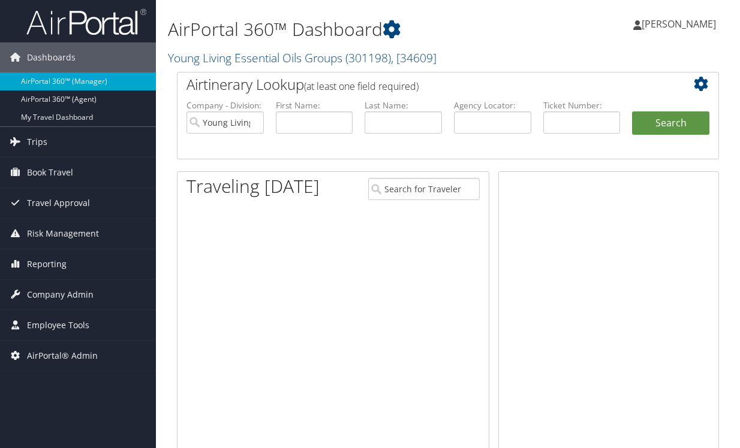 The image size is (740, 448). I want to click on span: Trips, so click(37, 142).